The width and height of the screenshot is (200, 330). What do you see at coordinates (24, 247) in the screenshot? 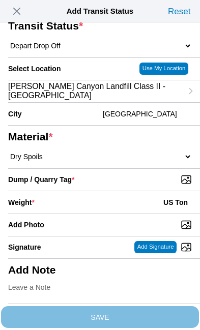
I see `label: Signature` at bounding box center [24, 247].